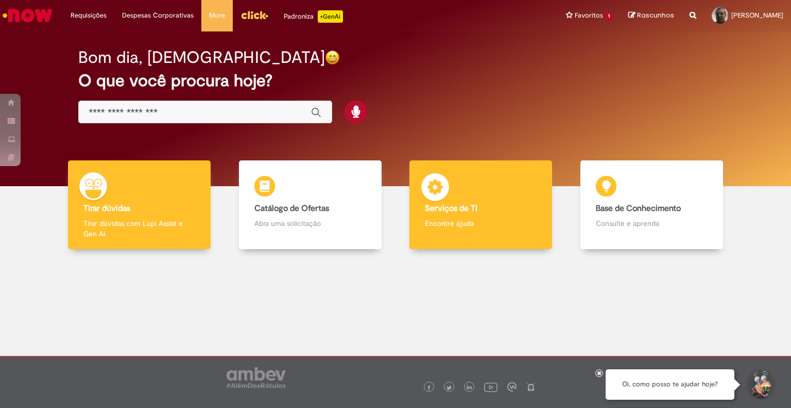 The image size is (791, 408). What do you see at coordinates (609, 16) in the screenshot?
I see `span: 1` at bounding box center [609, 16].